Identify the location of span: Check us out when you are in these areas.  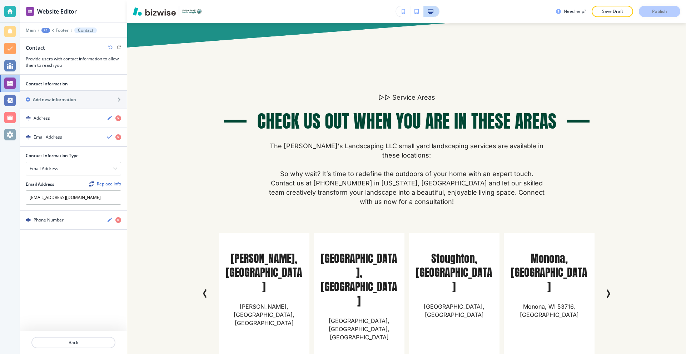
(407, 121).